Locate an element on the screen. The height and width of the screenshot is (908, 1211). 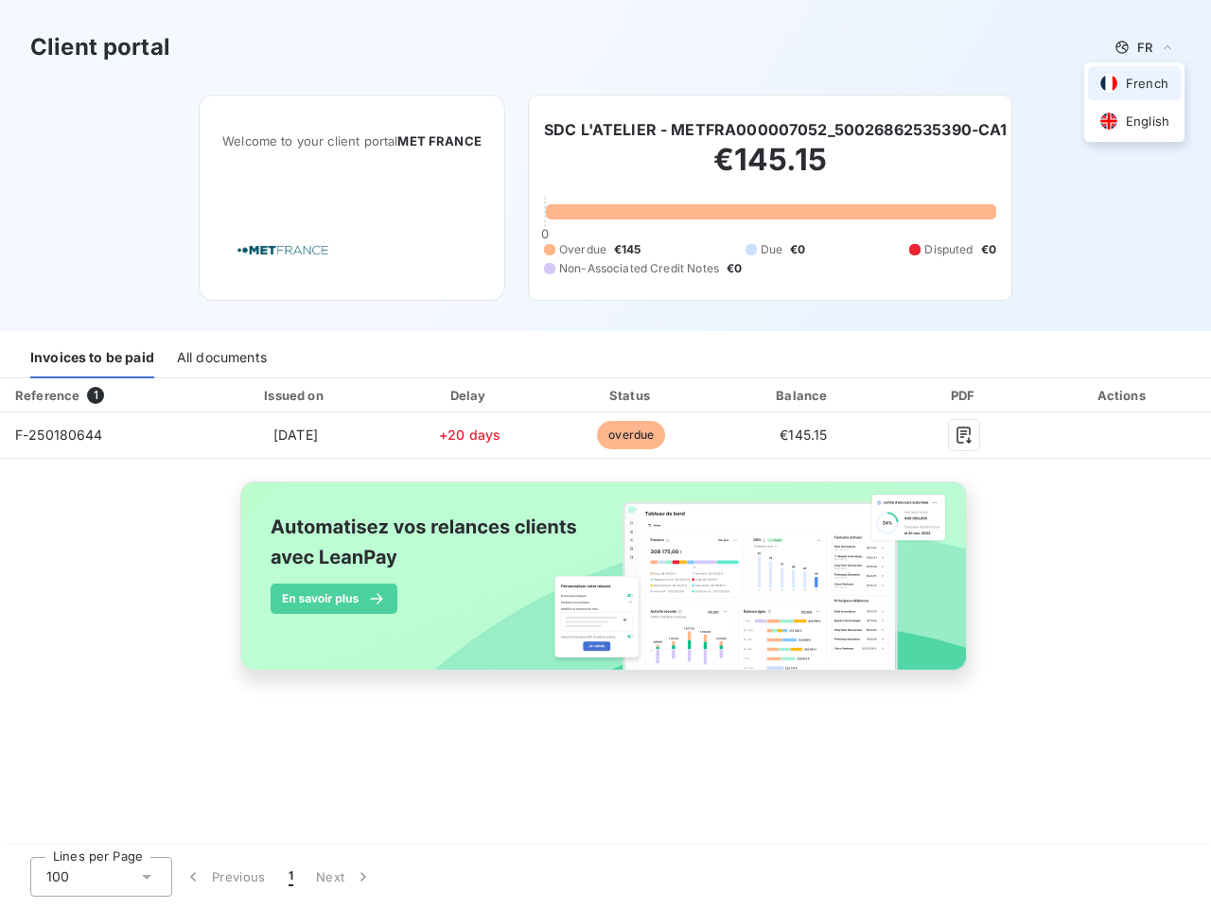
button: Previous is located at coordinates (224, 877).